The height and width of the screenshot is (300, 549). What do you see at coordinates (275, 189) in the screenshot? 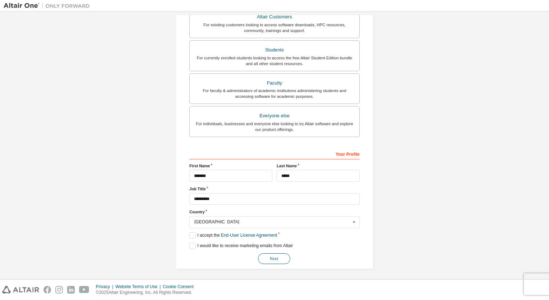
I see `label: Job Title` at bounding box center [275, 189].